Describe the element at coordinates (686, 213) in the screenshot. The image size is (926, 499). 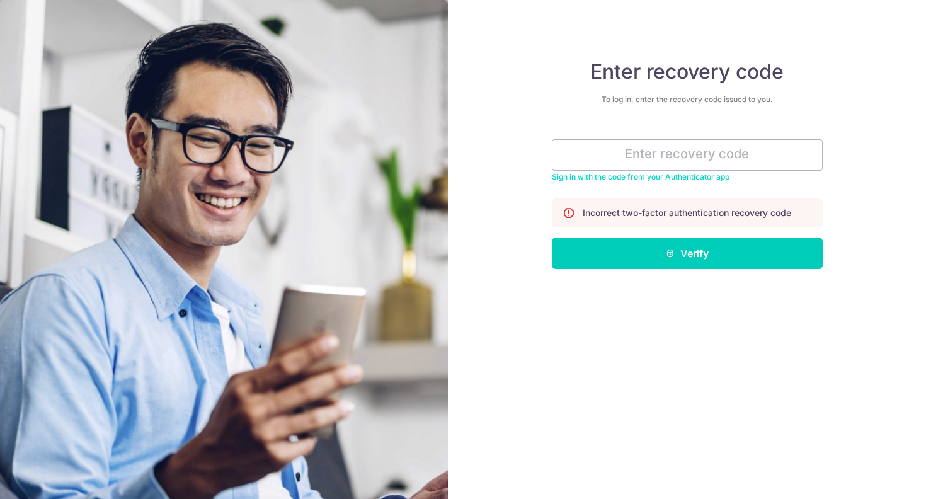
I see `p: Incorrect two-factor authentication recovery code` at that location.